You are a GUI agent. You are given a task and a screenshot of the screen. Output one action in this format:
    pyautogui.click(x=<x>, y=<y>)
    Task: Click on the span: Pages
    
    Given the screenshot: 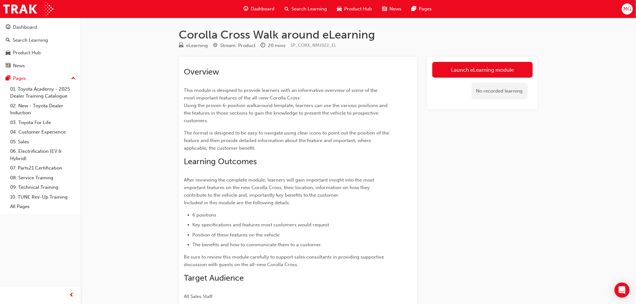 What is the action you would take?
    pyautogui.click(x=425, y=9)
    